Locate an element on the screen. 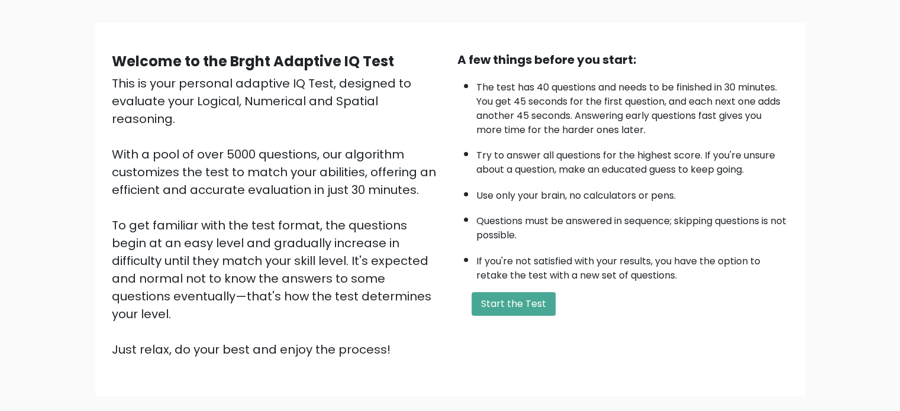 Image resolution: width=900 pixels, height=411 pixels. li: If you're not satisfied with your results, you have the option to retake the test with a new set ... is located at coordinates (633, 266).